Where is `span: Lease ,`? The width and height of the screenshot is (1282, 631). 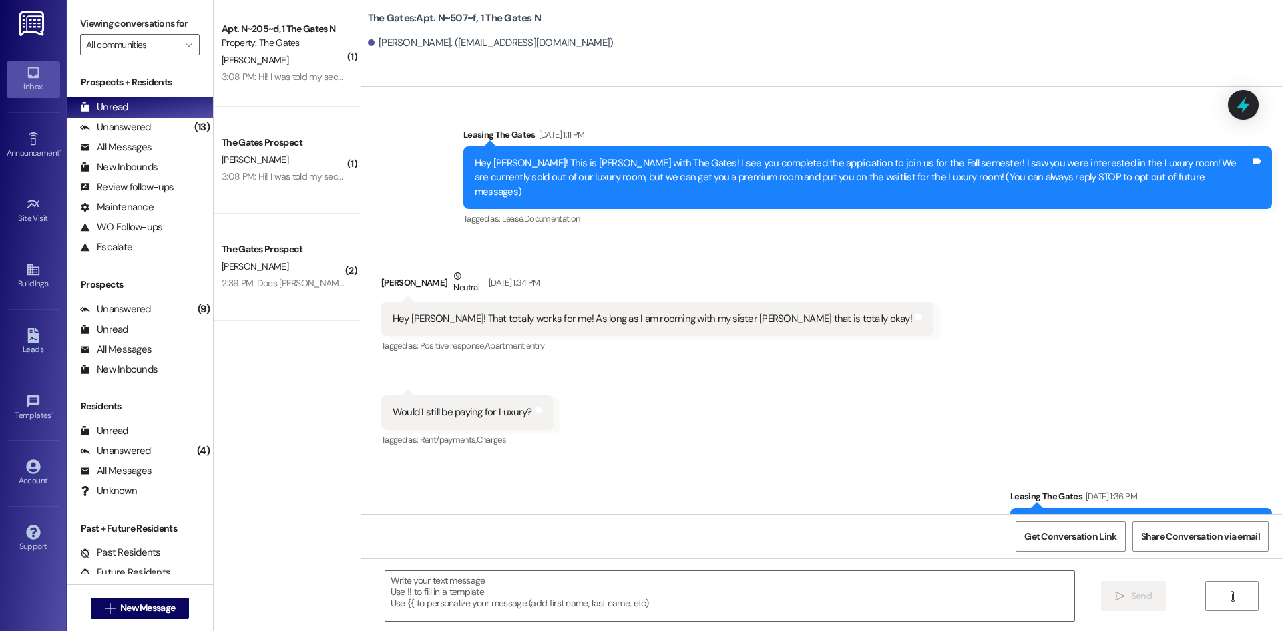
span: Lease , is located at coordinates (513, 218).